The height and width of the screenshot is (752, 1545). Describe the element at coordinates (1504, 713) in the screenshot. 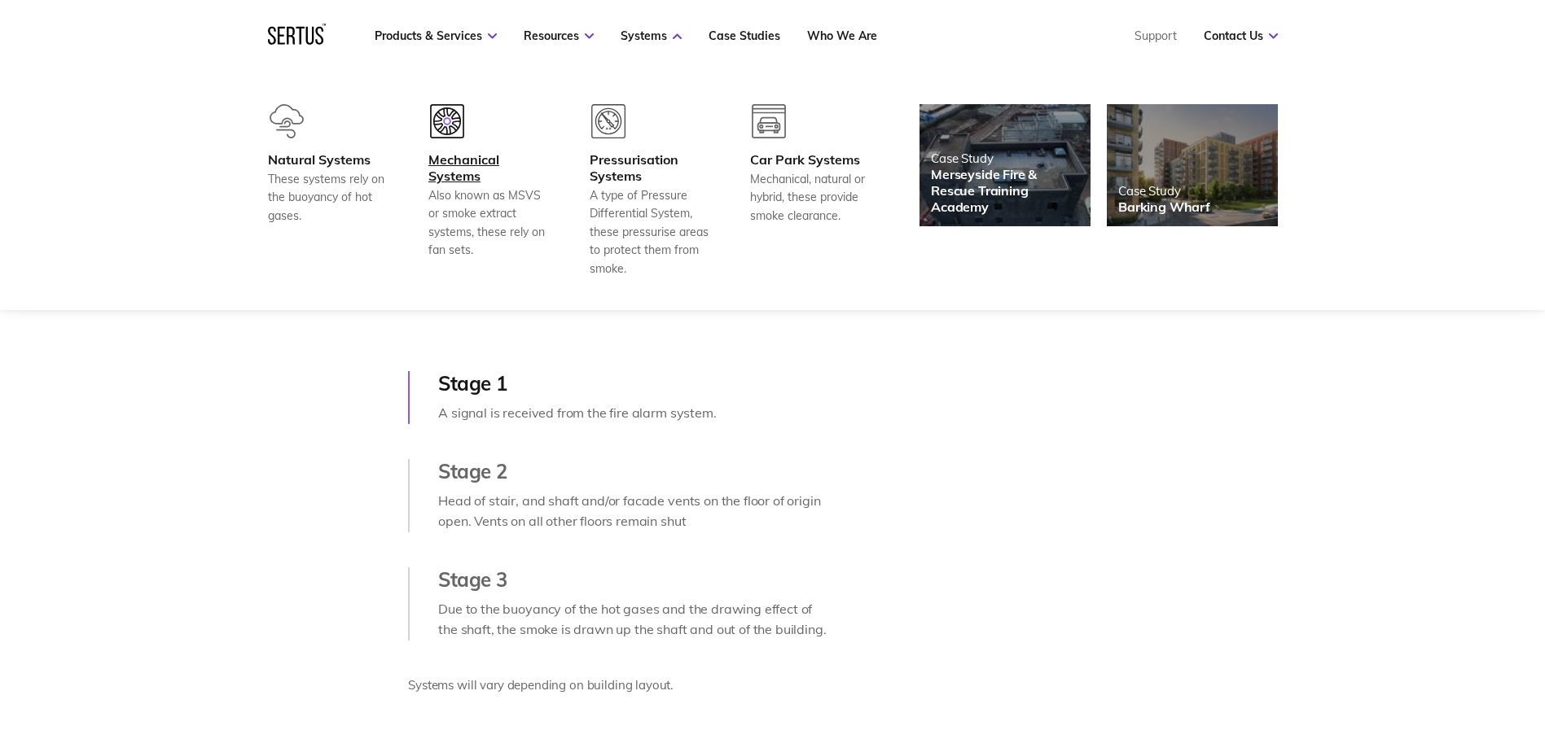

I see `div: Chat Widget` at that location.